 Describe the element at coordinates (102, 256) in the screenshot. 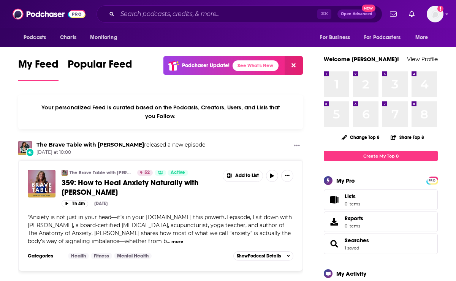

I see `a: Fitness` at that location.